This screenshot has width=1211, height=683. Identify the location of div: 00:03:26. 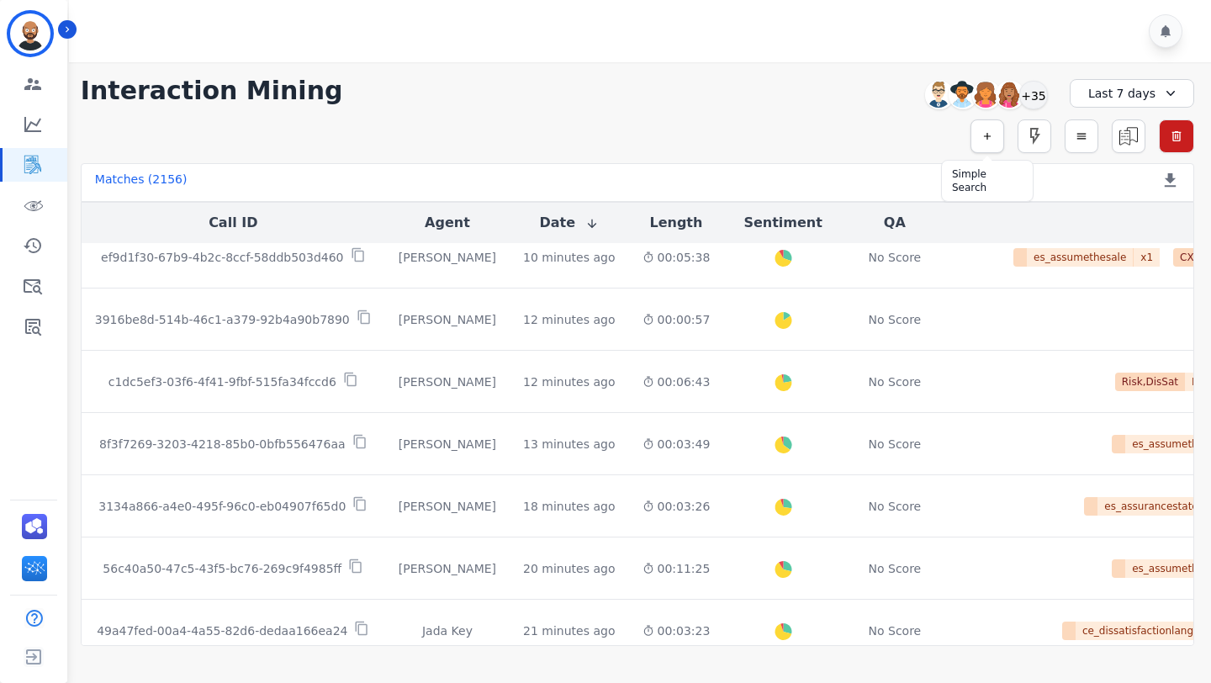
(676, 506).